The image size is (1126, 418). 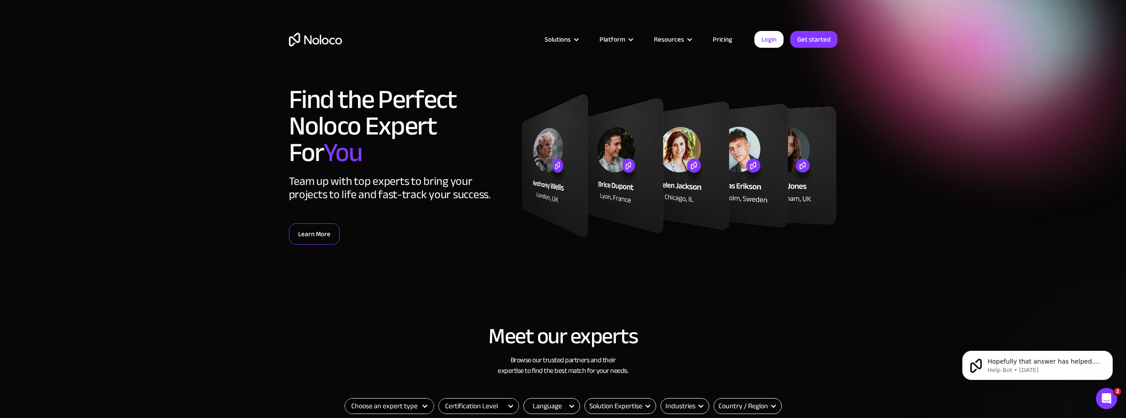 I want to click on h3: Browse our trusted partners and their expertise to find the best match for your needs., so click(x=563, y=365).